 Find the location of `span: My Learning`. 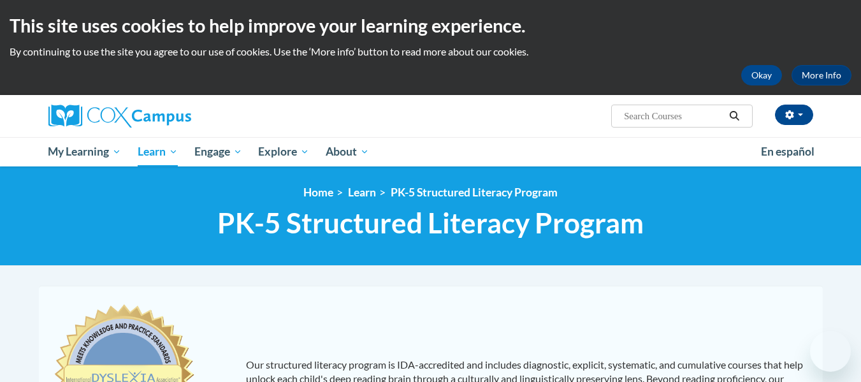

span: My Learning is located at coordinates (84, 152).